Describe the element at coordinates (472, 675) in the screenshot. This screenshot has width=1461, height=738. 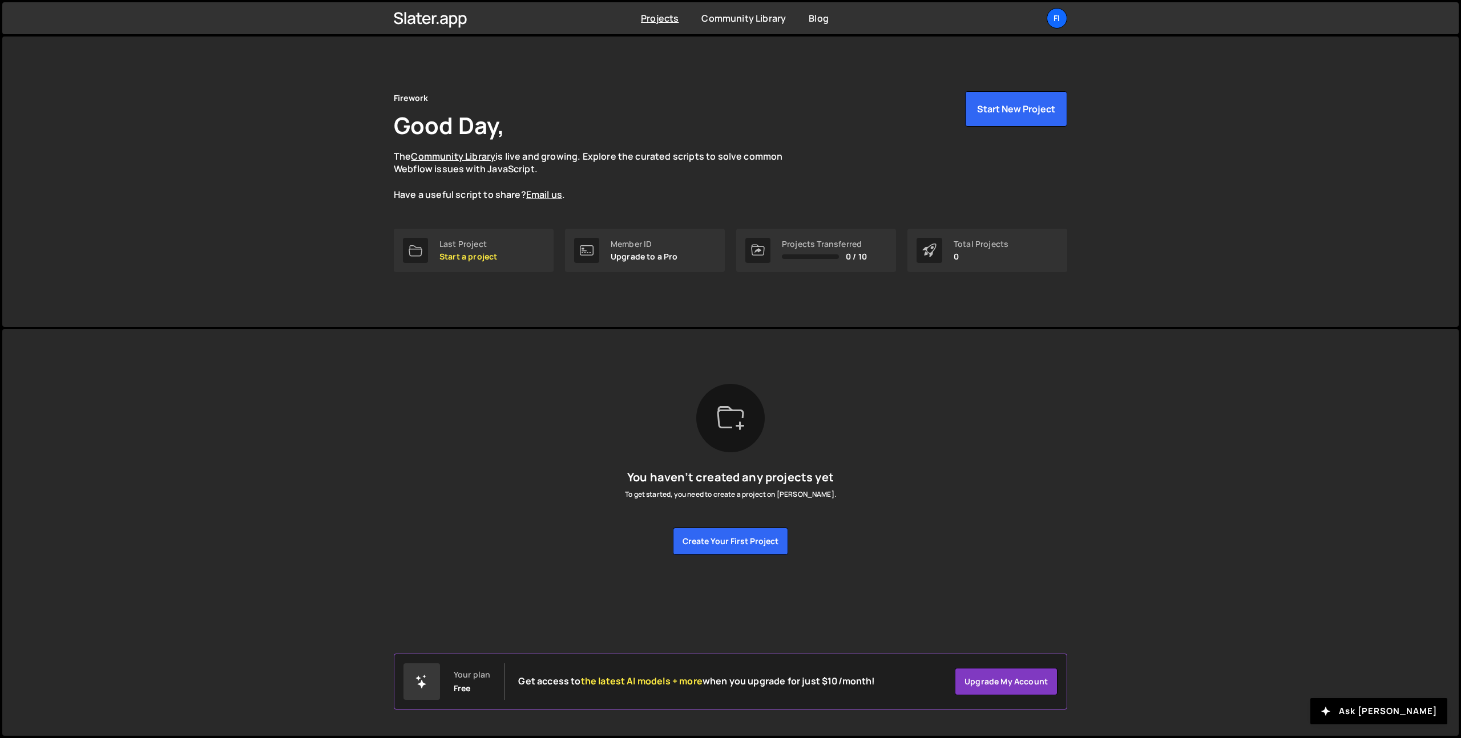
I see `div: Your plan` at that location.